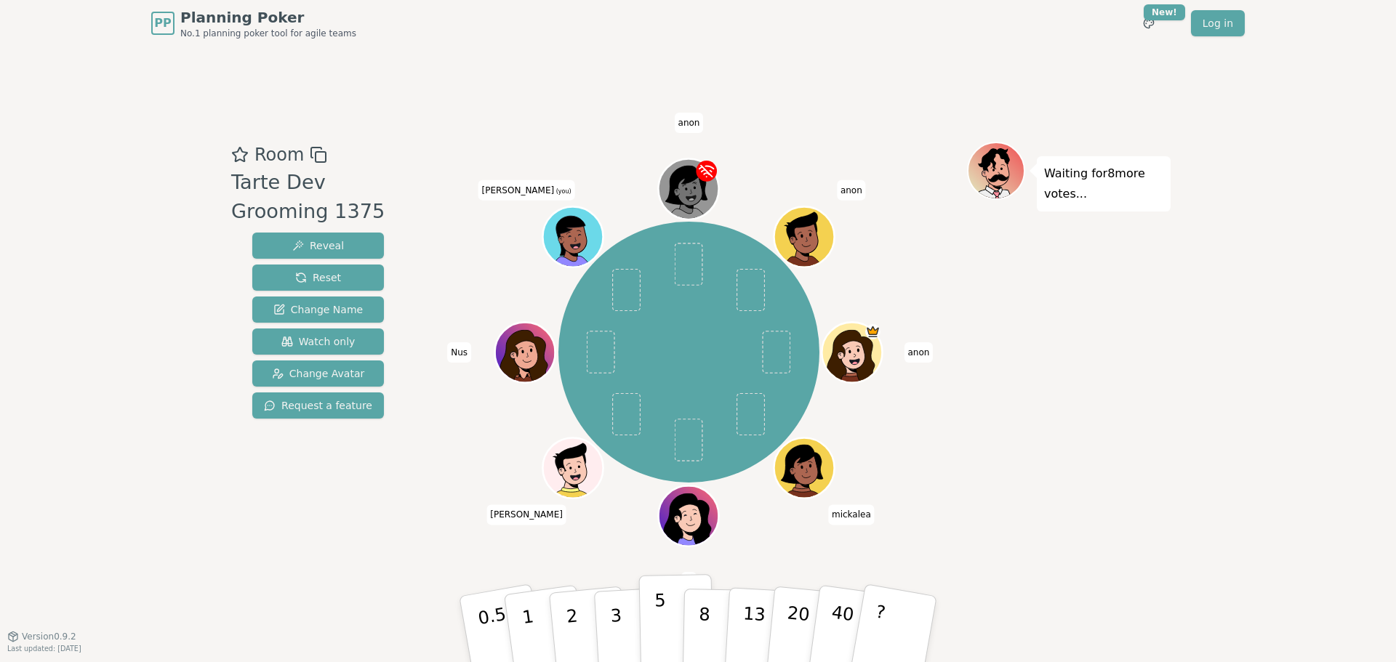 Image resolution: width=1396 pixels, height=662 pixels. I want to click on button: Reveal, so click(318, 246).